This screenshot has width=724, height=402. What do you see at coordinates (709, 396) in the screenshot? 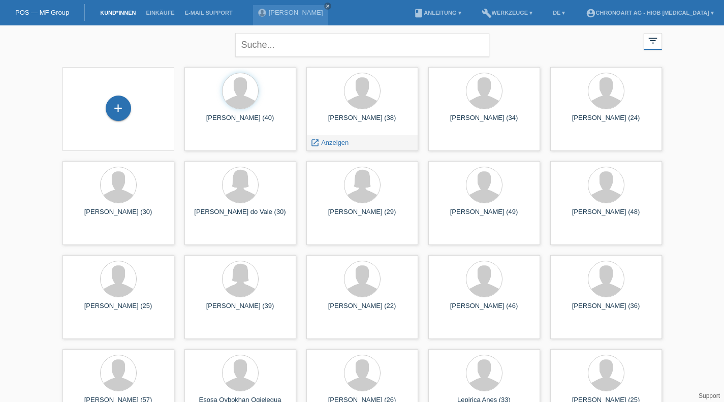
I see `a: Support` at bounding box center [709, 396].